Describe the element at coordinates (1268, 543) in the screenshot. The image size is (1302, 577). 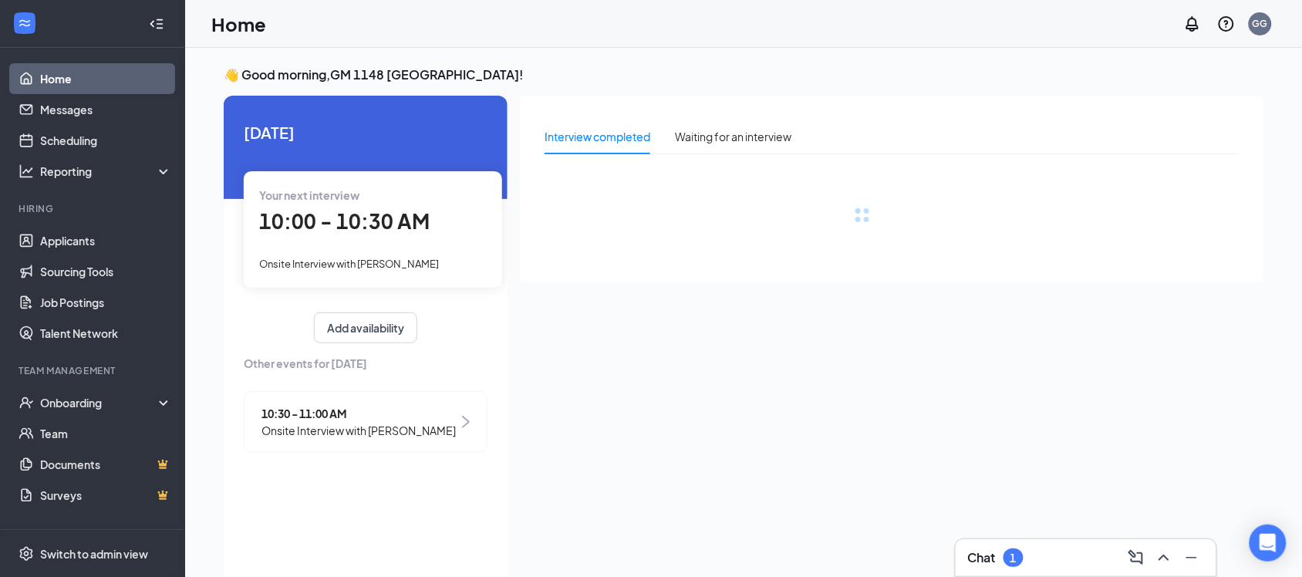
I see `div: Open Intercom Messenger` at that location.